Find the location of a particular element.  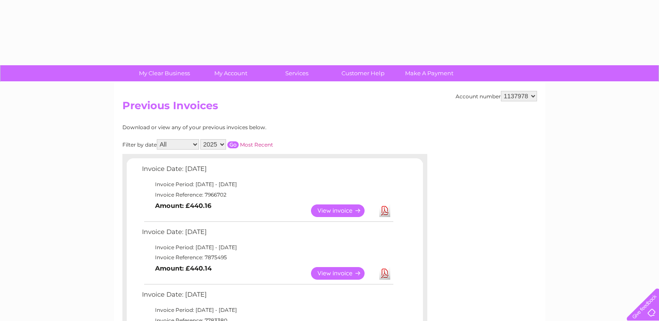

div: Filter by date is located at coordinates (236, 145).